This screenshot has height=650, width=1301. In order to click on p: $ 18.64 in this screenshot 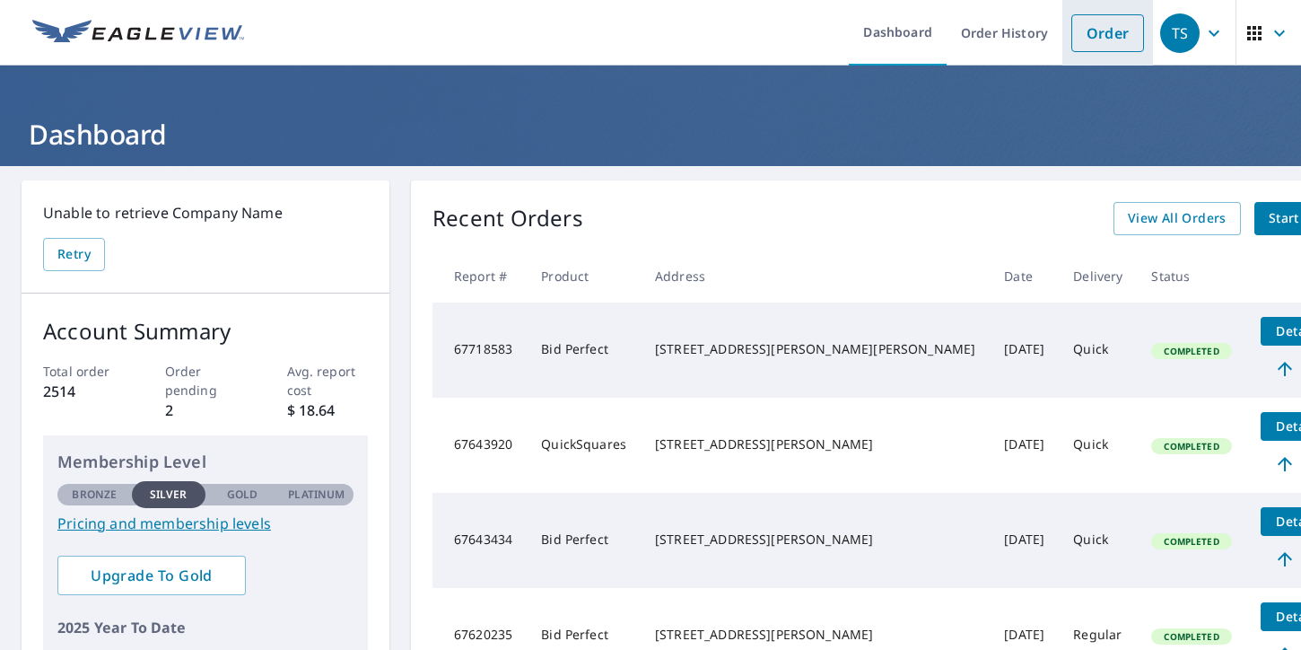, I will do `click(328, 410)`.